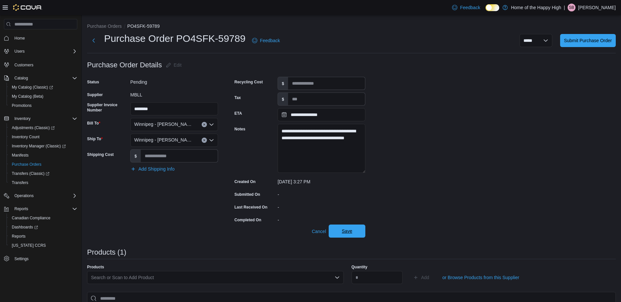 Image resolution: width=621 pixels, height=302 pixels. I want to click on span: Users, so click(19, 51).